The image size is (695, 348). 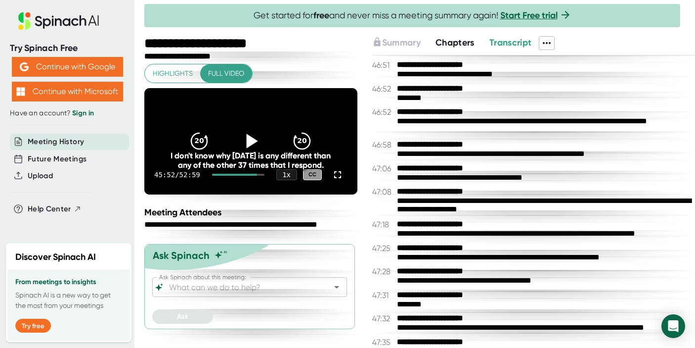 What do you see at coordinates (383, 191) in the screenshot?
I see `span: 47:08` at bounding box center [383, 191].